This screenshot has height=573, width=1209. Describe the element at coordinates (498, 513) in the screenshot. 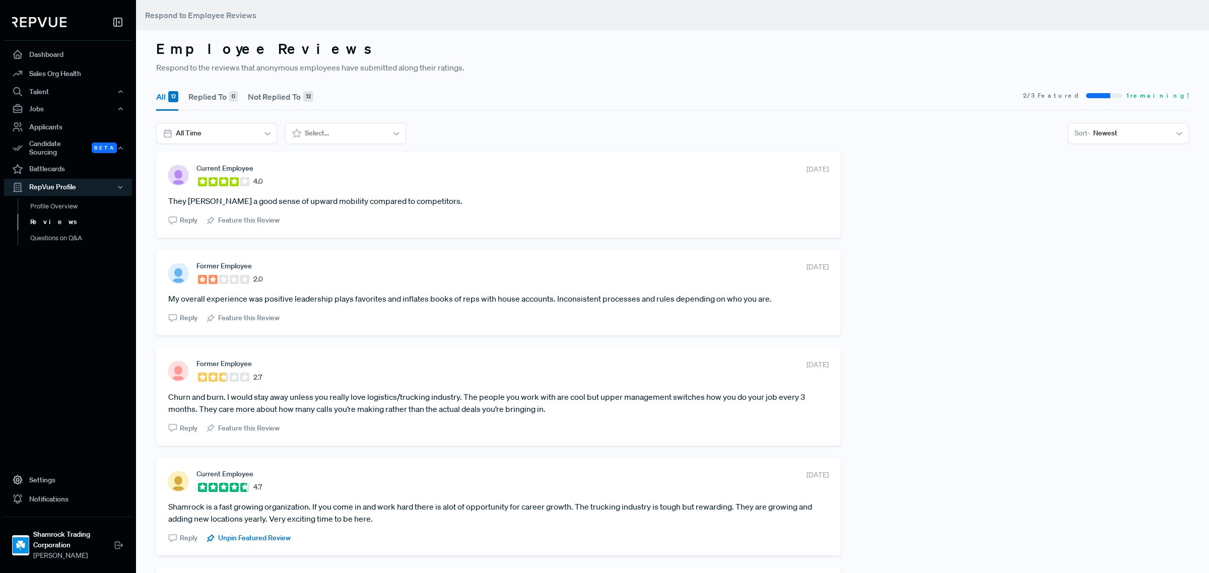

I see `article: Shamrock is a fast growing organization. If you come in and work hard there is alot of opportunit...` at that location.